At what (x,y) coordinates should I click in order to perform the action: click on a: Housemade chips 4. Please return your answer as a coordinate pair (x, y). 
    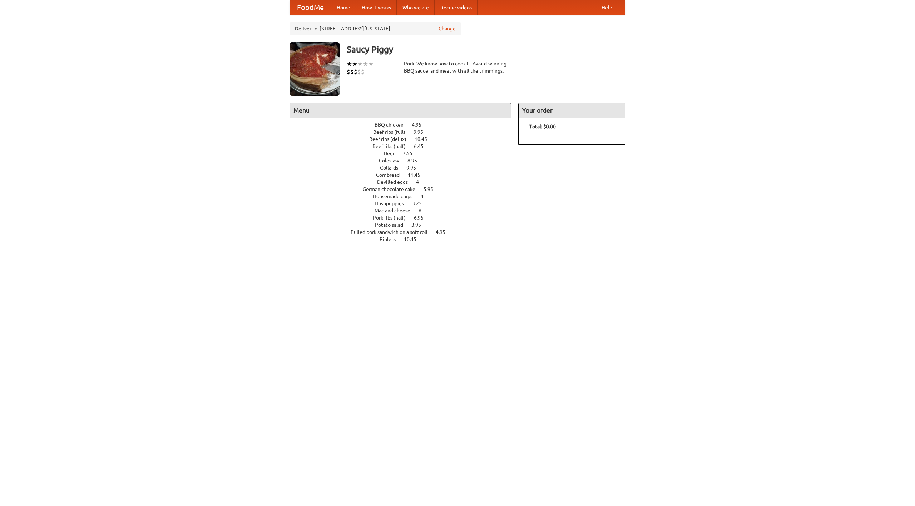
    Looking at the image, I should click on (405, 196).